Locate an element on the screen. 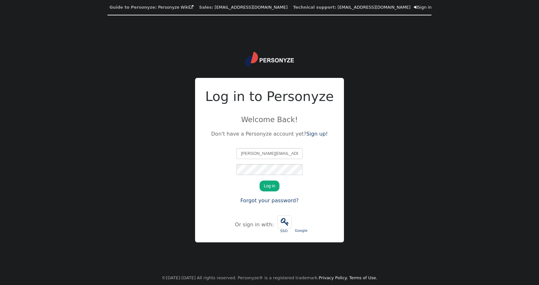  a:  SSO is located at coordinates (284, 225).